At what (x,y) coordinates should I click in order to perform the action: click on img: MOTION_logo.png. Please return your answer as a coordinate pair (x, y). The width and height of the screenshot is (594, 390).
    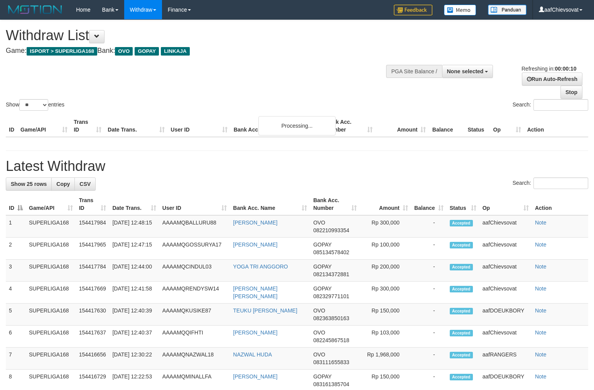
    Looking at the image, I should click on (35, 10).